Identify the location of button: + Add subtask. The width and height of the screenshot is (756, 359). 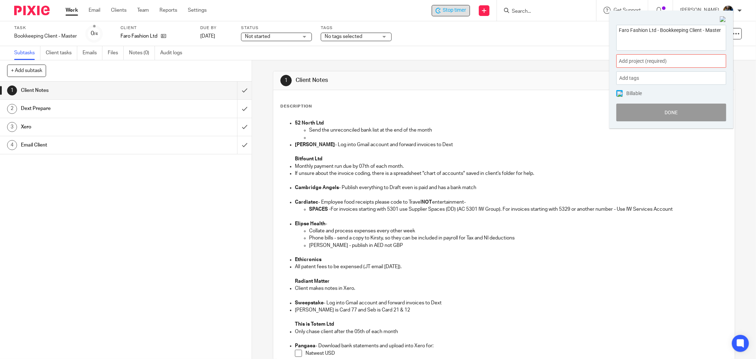
(27, 71).